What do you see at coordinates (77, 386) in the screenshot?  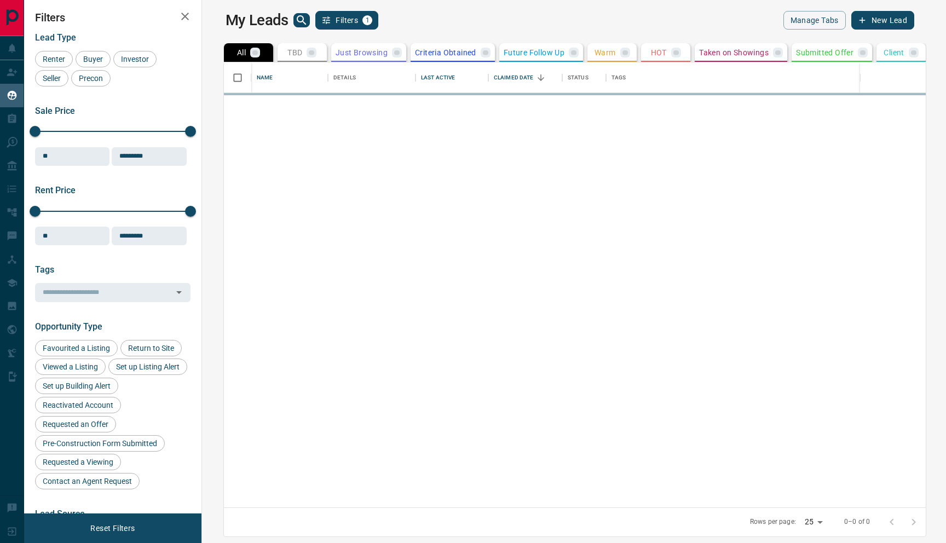 I see `div: Set up Building Alert` at bounding box center [77, 386].